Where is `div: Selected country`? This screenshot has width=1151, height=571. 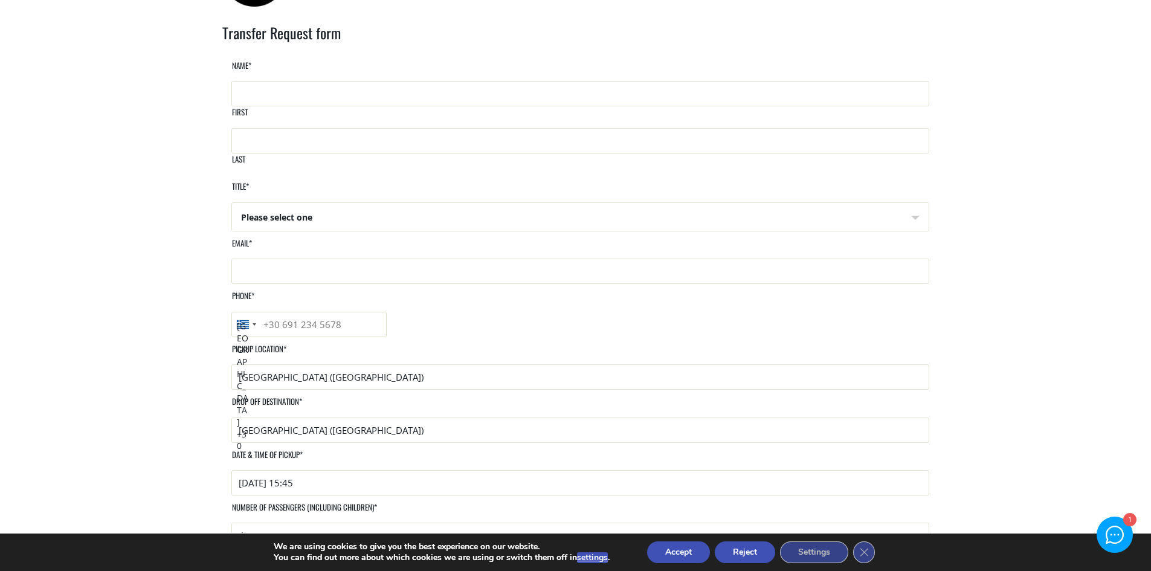
div: Selected country is located at coordinates (246, 325).